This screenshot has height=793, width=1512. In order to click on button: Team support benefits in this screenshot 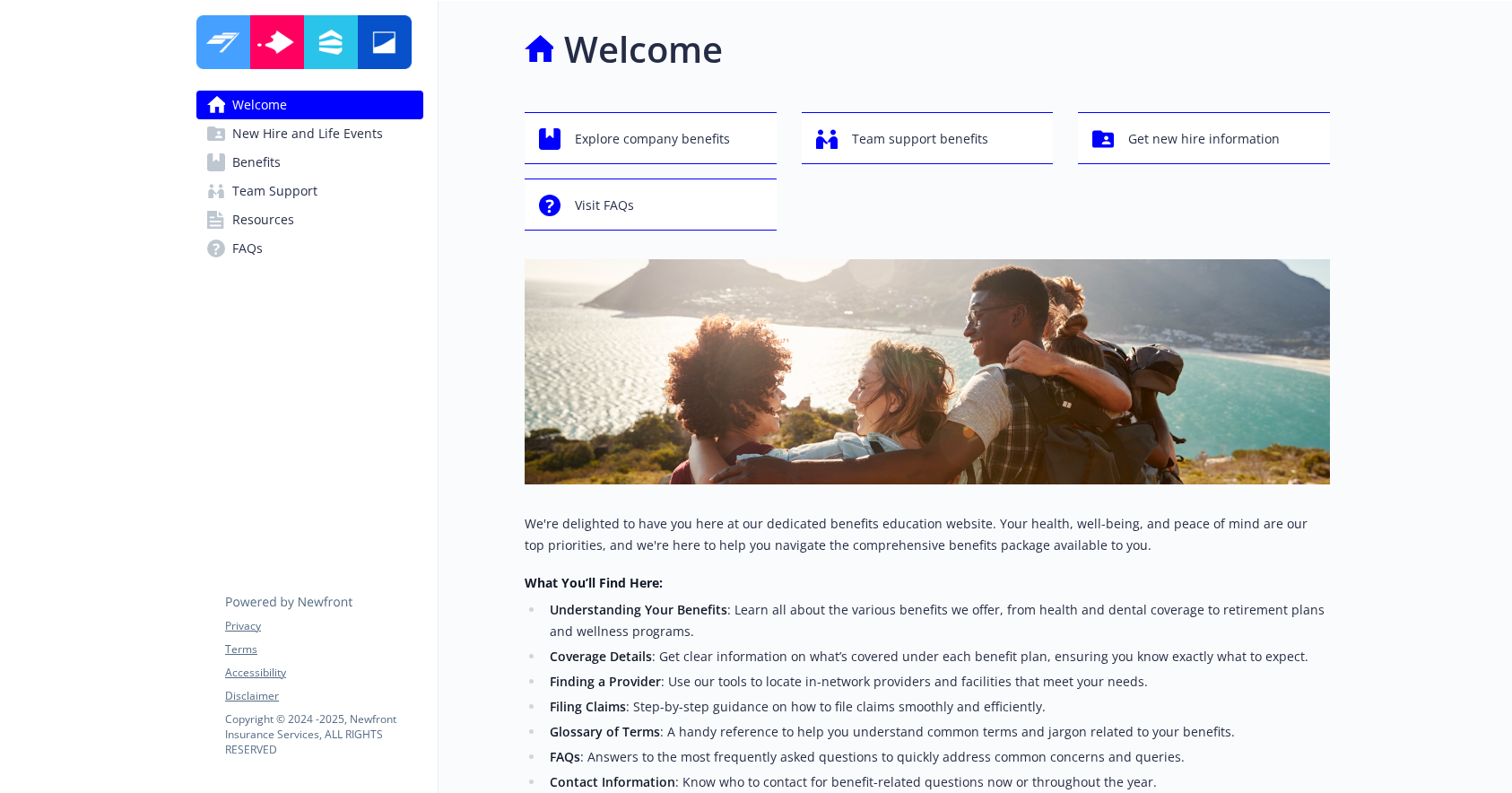, I will do `click(928, 138)`.